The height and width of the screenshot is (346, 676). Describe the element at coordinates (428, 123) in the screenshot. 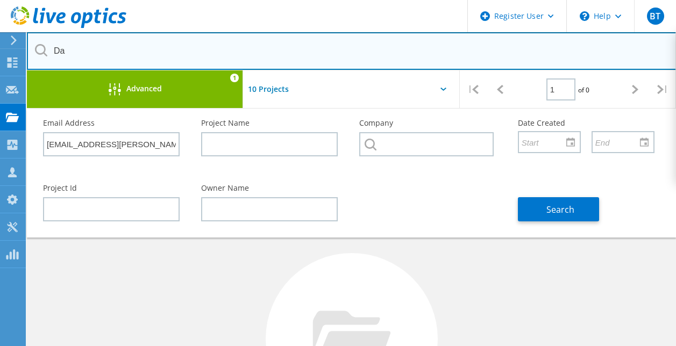

I see `label: Company` at that location.